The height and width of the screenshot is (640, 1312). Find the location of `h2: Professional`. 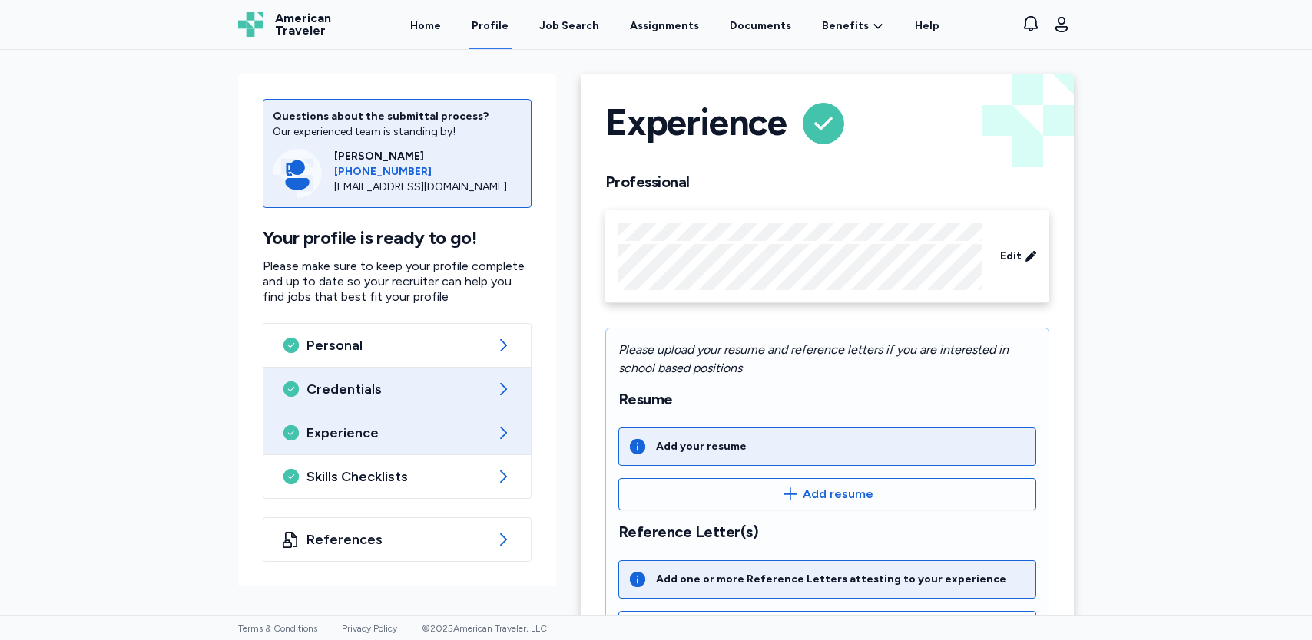

h2: Professional is located at coordinates (827, 182).